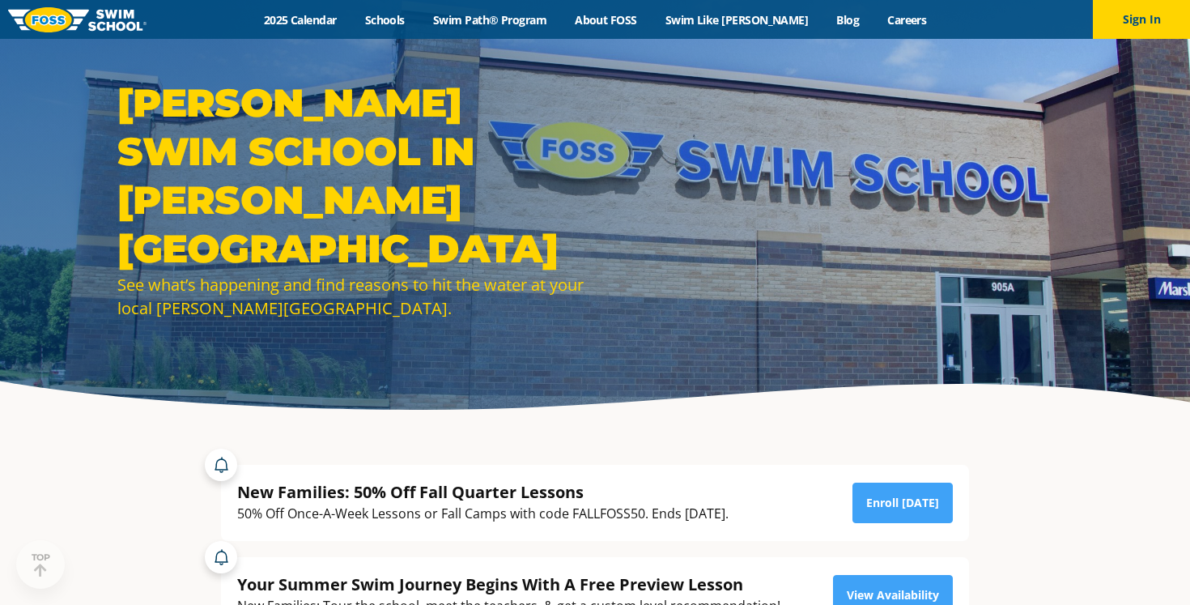  What do you see at coordinates (385, 19) in the screenshot?
I see `a: Schools` at bounding box center [385, 19].